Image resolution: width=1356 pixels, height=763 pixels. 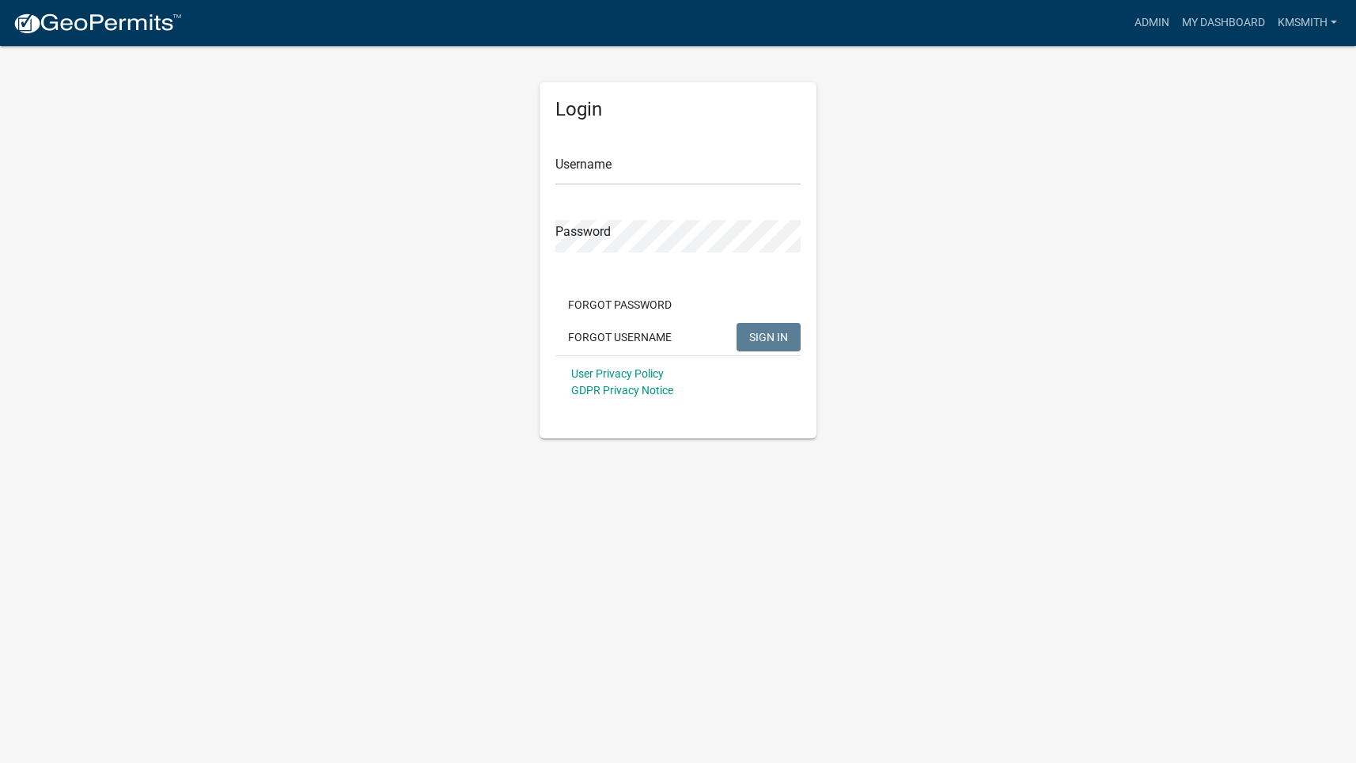 What do you see at coordinates (617, 373) in the screenshot?
I see `a: User Privacy Policy` at bounding box center [617, 373].